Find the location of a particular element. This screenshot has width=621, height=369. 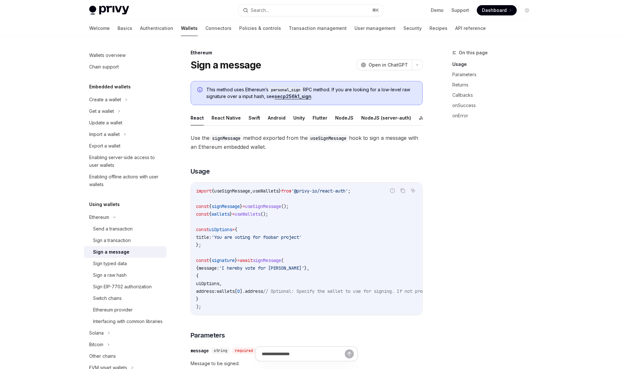

button: Bitcoin is located at coordinates (125, 345).